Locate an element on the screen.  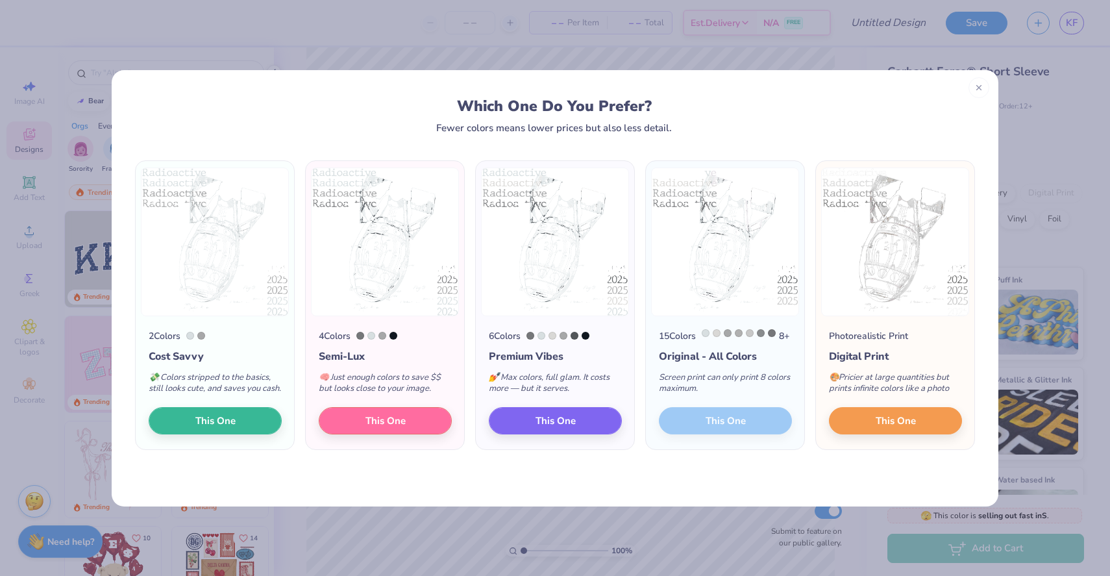
div: Just enough colors to save $$ but looks close to your image. is located at coordinates (385, 386).